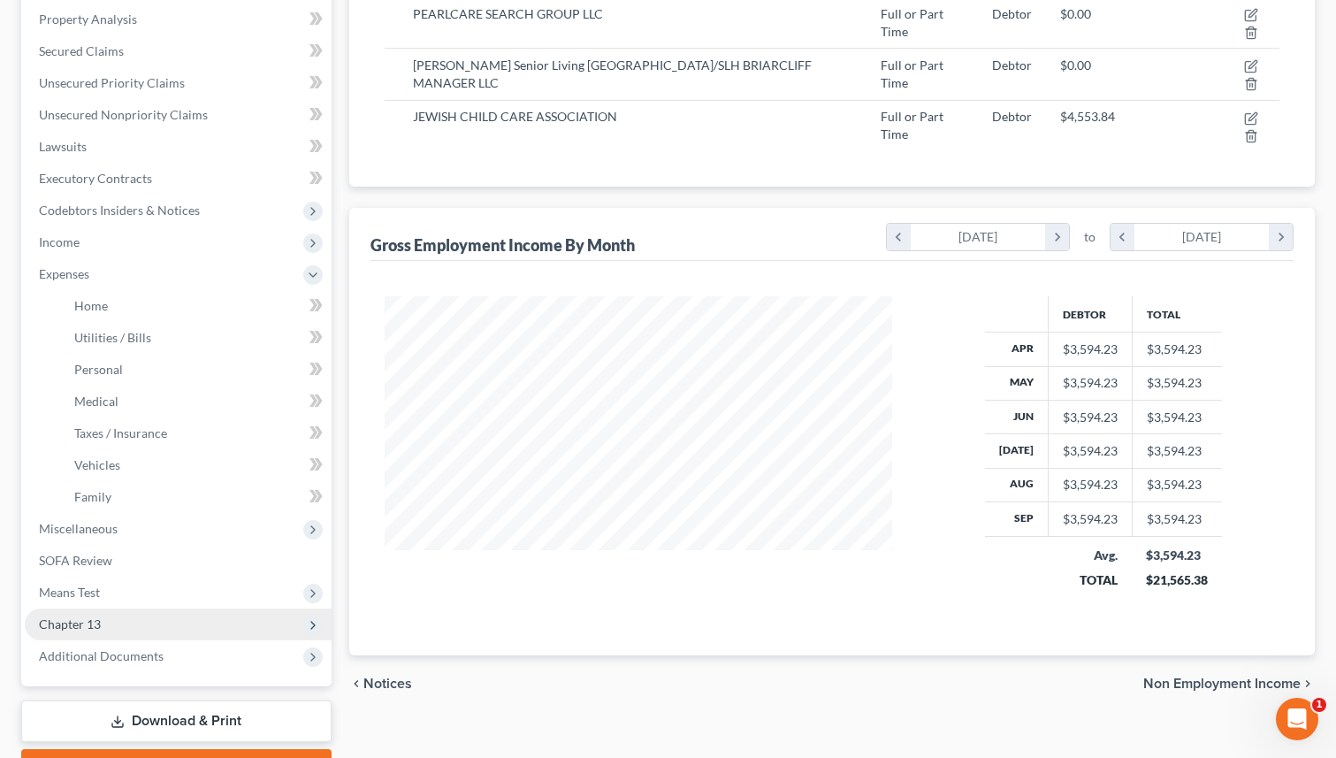 The image size is (1336, 758). What do you see at coordinates (195, 370) in the screenshot?
I see `a: Personal` at bounding box center [195, 370].